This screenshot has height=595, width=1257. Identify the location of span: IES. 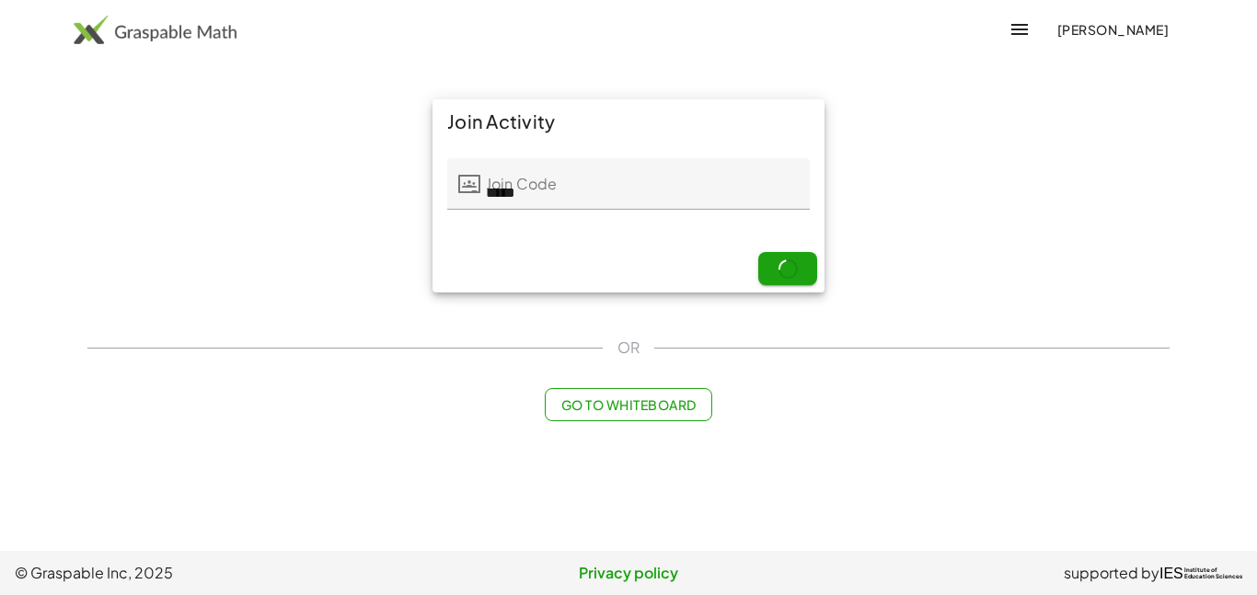
(1171, 573).